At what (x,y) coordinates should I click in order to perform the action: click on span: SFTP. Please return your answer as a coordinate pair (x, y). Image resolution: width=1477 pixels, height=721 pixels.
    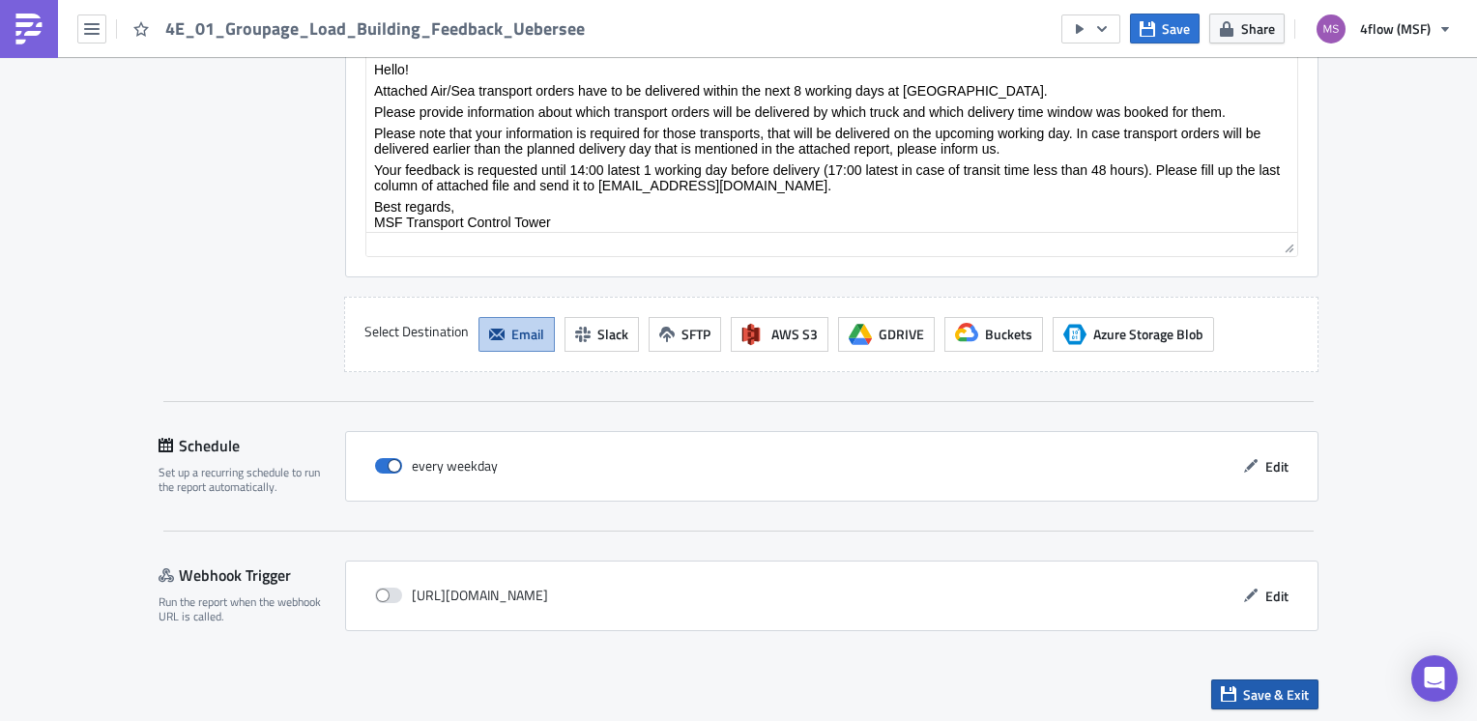
    Looking at the image, I should click on (696, 333).